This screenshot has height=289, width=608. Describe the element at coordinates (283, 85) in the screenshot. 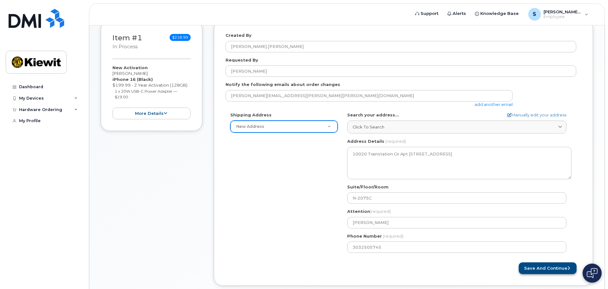

I see `label: Notify the following emails about order changes` at that location.